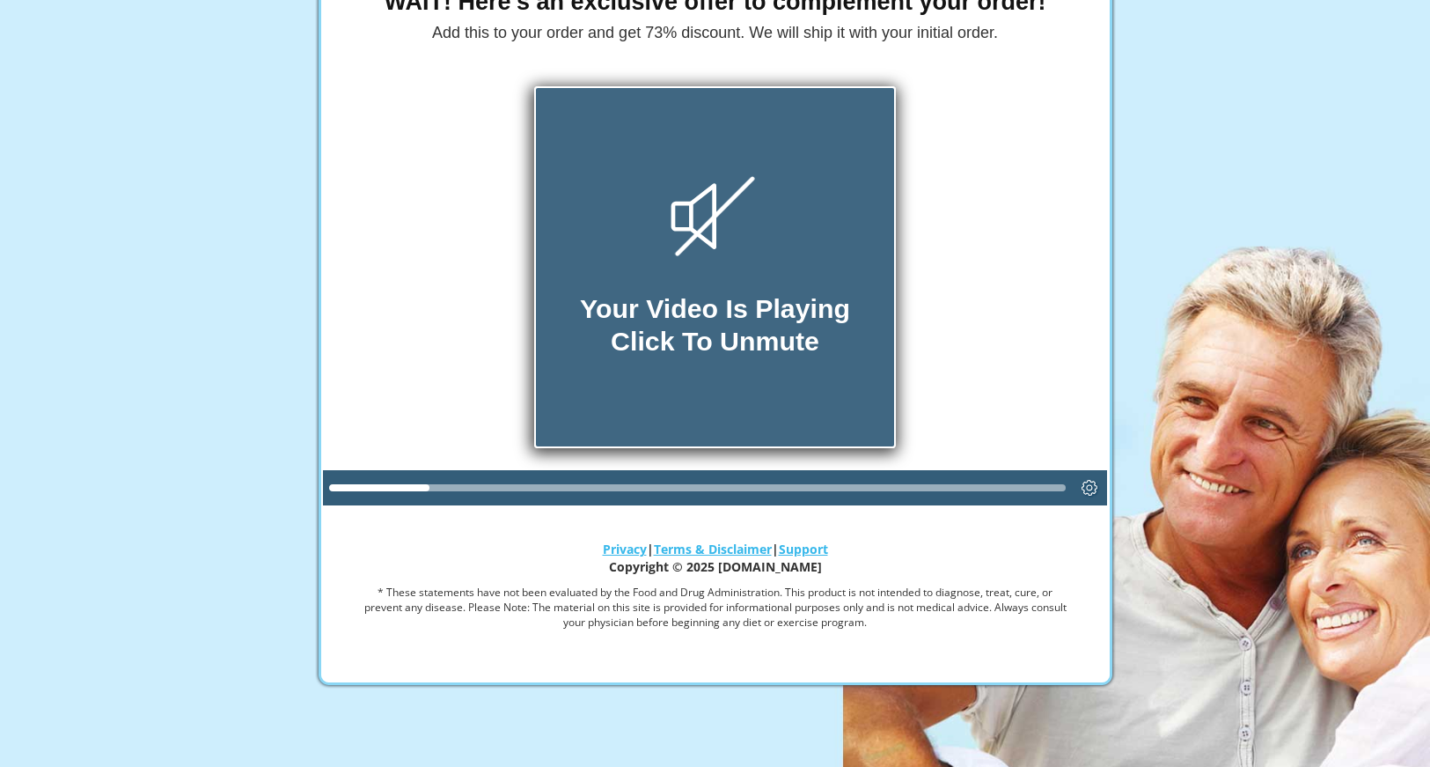 The image size is (1430, 767). Describe the element at coordinates (716, 681) in the screenshot. I see `img: footer.png` at that location.